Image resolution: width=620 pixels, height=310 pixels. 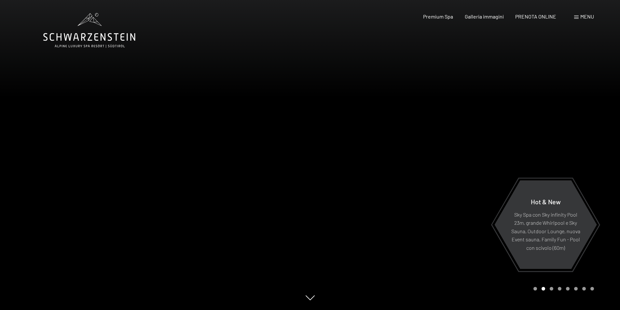 What do you see at coordinates (536, 16) in the screenshot?
I see `span: PRENOTA ONLINE` at bounding box center [536, 16].